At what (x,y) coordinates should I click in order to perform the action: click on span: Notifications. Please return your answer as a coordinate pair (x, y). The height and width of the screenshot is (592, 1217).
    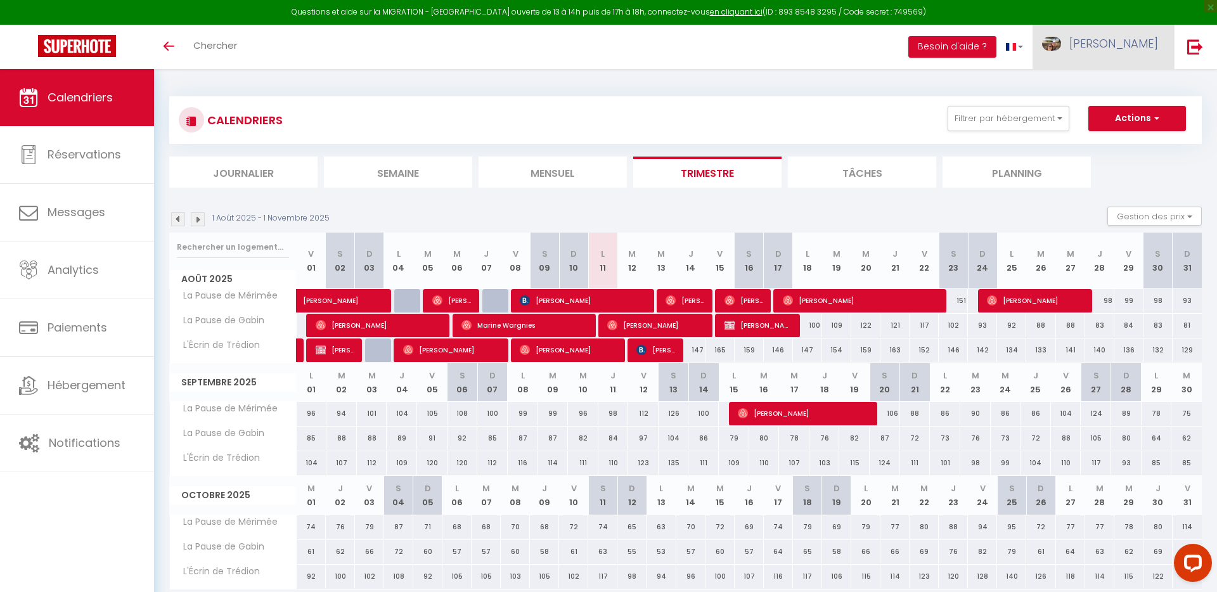
    Looking at the image, I should click on (84, 442).